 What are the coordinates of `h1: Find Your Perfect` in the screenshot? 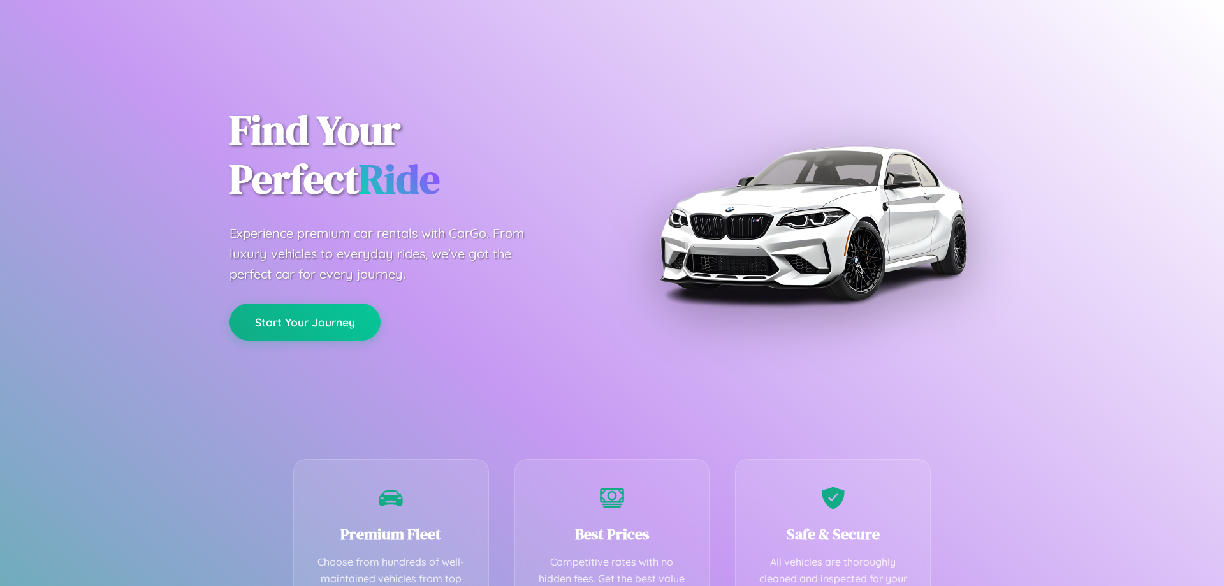 It's located at (411, 155).